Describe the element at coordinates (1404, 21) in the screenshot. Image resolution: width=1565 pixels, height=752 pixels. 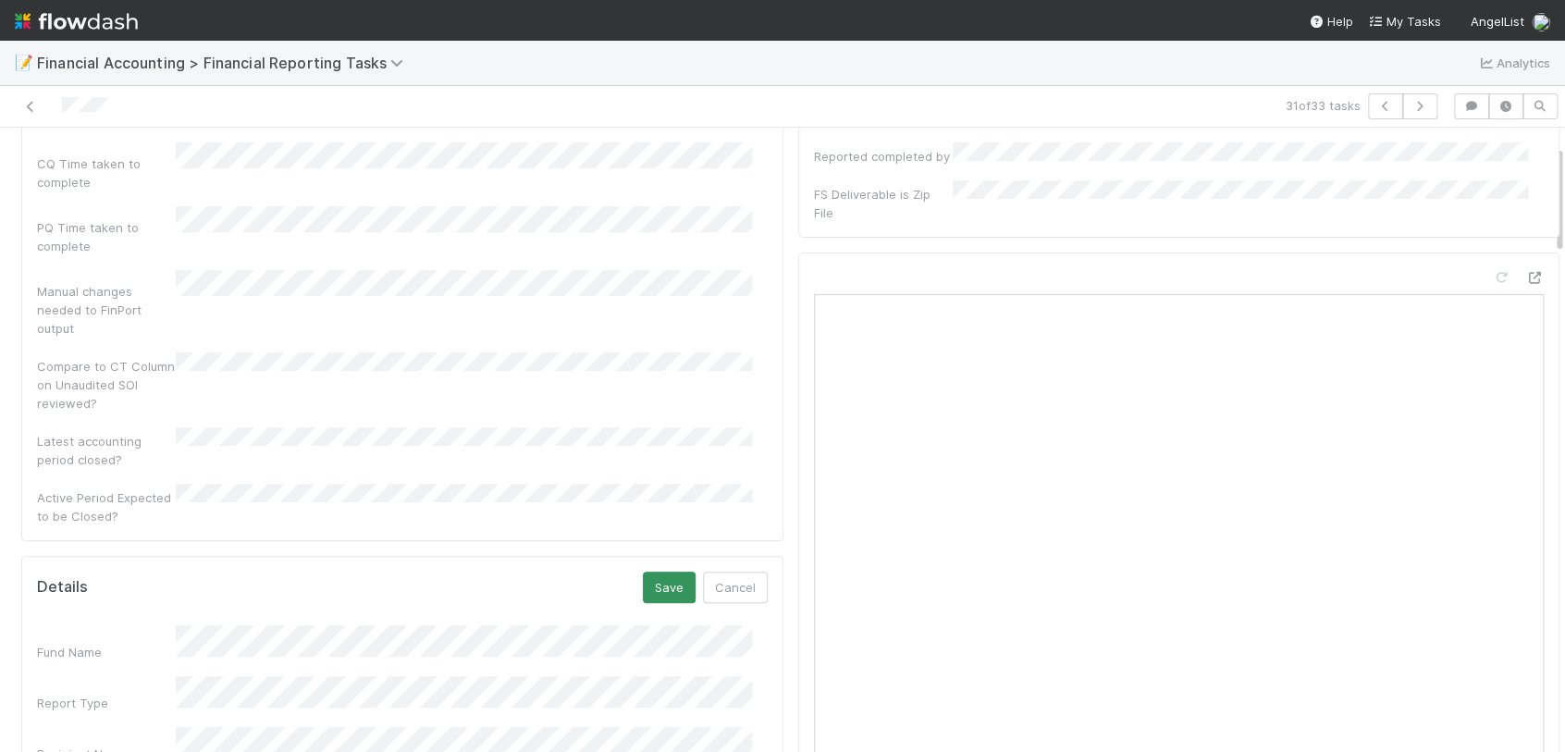
I see `span: My Tasks` at that location.